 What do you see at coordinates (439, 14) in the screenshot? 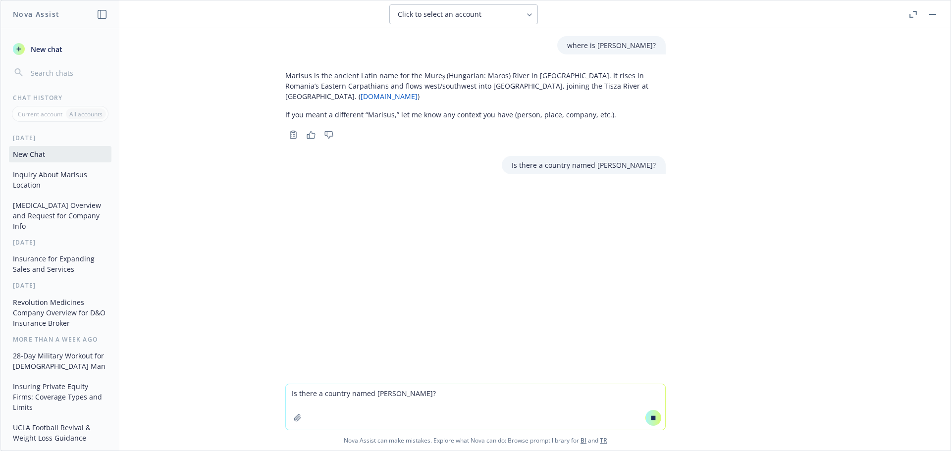
I see `span: Click to select an account` at bounding box center [439, 14].